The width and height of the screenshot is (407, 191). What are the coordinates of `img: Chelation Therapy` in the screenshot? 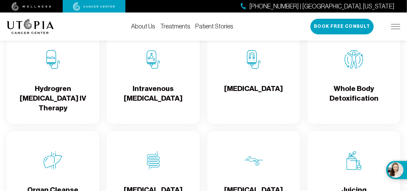 It's located at (254, 60).